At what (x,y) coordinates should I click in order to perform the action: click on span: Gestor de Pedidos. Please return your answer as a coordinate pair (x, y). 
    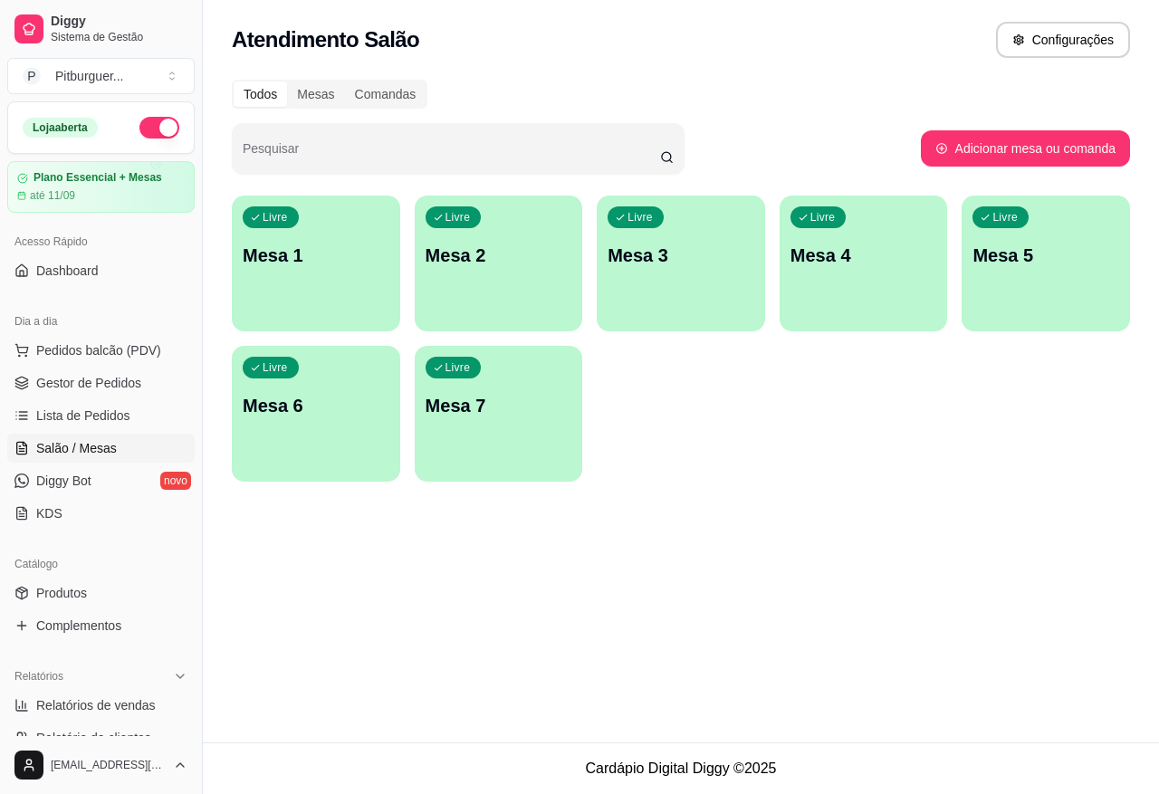
    Looking at the image, I should click on (89, 383).